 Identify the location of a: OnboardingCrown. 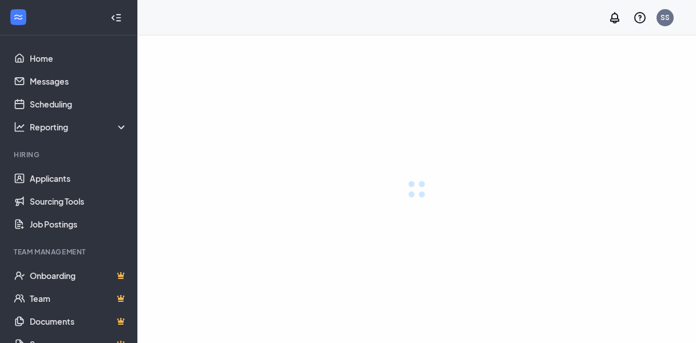
(78, 276).